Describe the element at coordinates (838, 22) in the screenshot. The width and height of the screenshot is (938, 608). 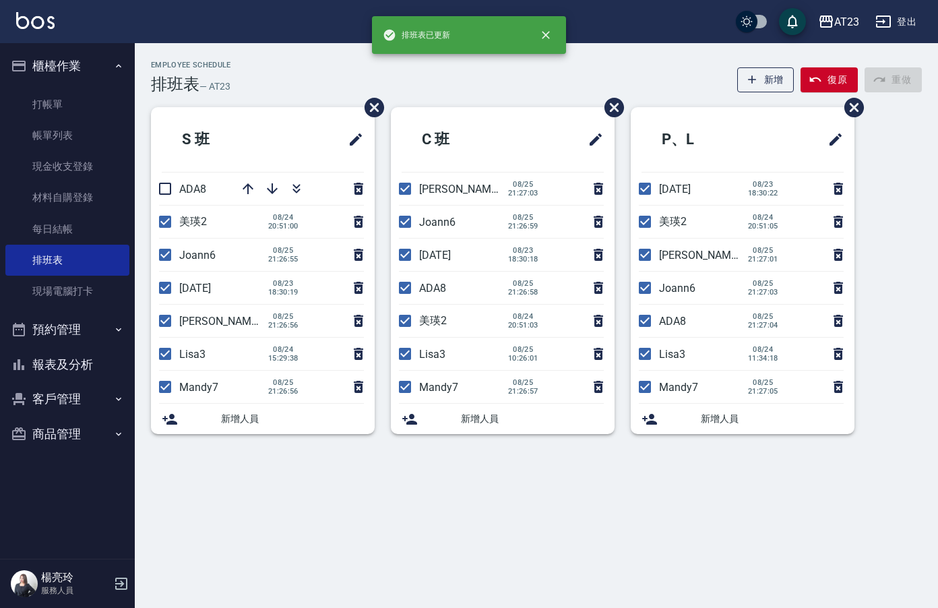
I see `button: AT23` at that location.